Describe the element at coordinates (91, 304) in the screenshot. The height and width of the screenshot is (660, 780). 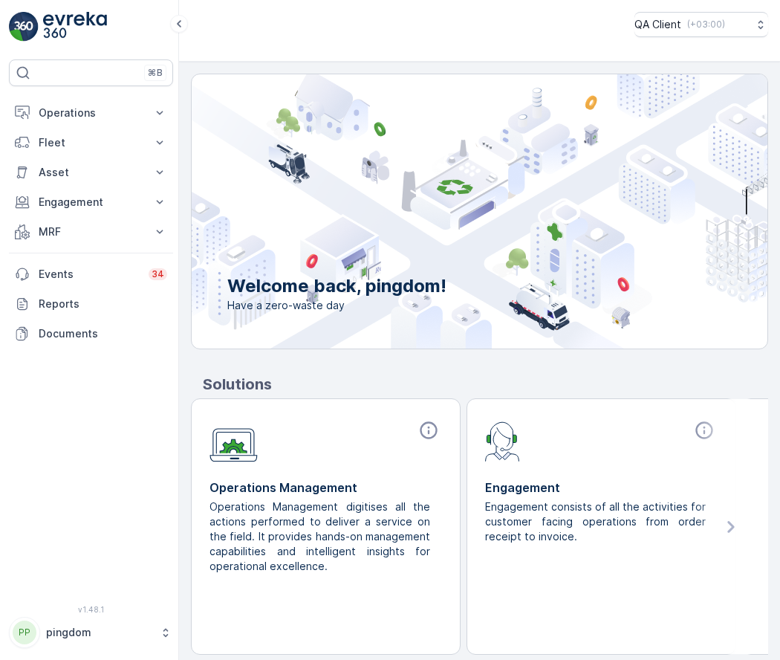
I see `a: Reports` at that location.